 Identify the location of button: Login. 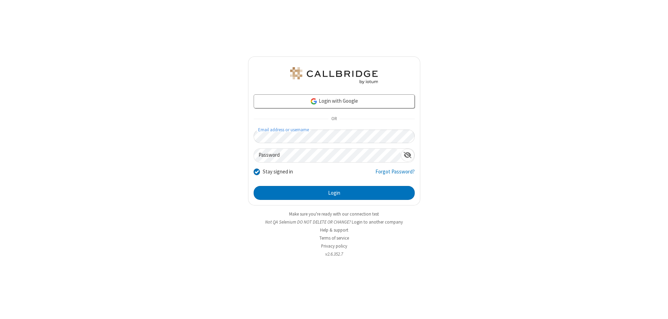
(334, 193).